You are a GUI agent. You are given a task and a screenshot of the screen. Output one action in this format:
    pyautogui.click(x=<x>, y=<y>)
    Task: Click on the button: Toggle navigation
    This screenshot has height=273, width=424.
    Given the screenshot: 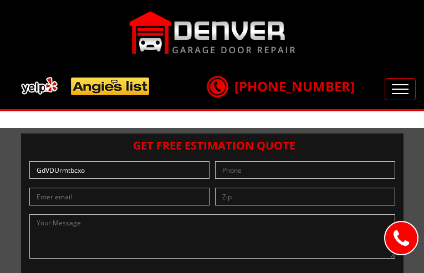 What is the action you would take?
    pyautogui.click(x=400, y=89)
    